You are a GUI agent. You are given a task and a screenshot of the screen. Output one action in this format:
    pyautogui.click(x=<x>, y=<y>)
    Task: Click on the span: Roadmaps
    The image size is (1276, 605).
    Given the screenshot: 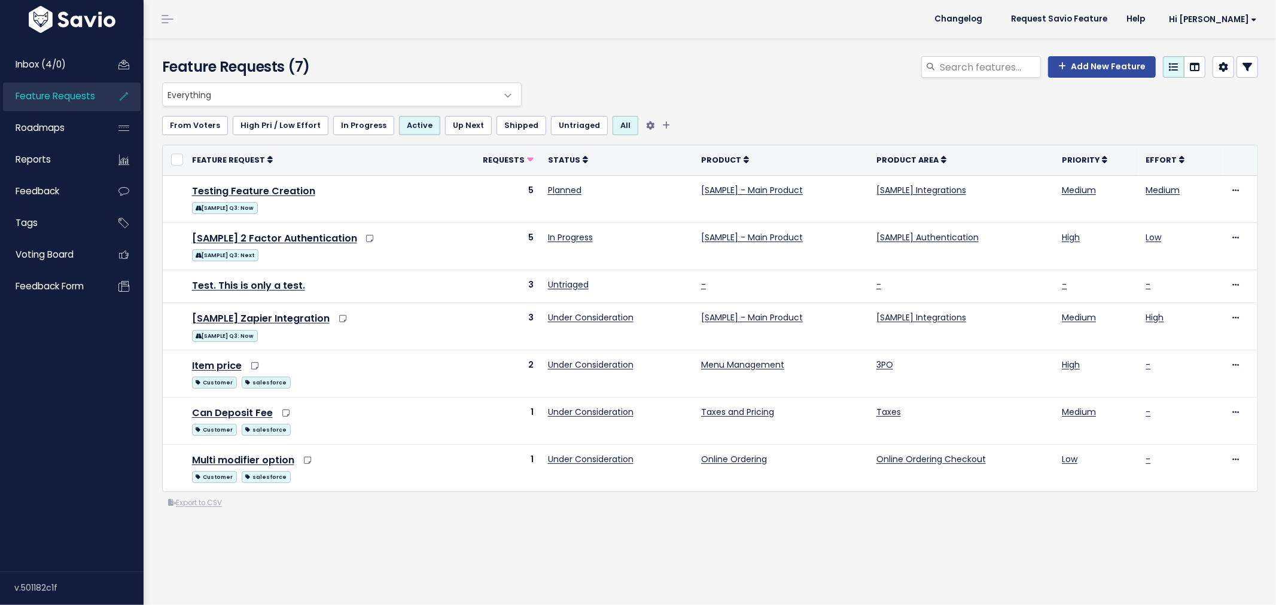 What is the action you would take?
    pyautogui.click(x=40, y=127)
    